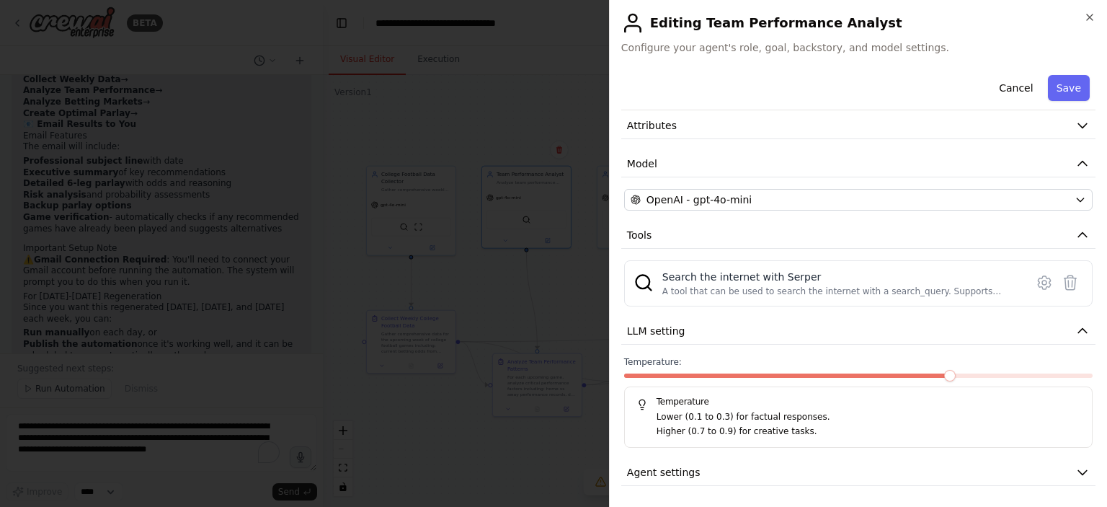 This screenshot has height=507, width=1107. Describe the element at coordinates (859, 164) in the screenshot. I see `button: Model` at that location.